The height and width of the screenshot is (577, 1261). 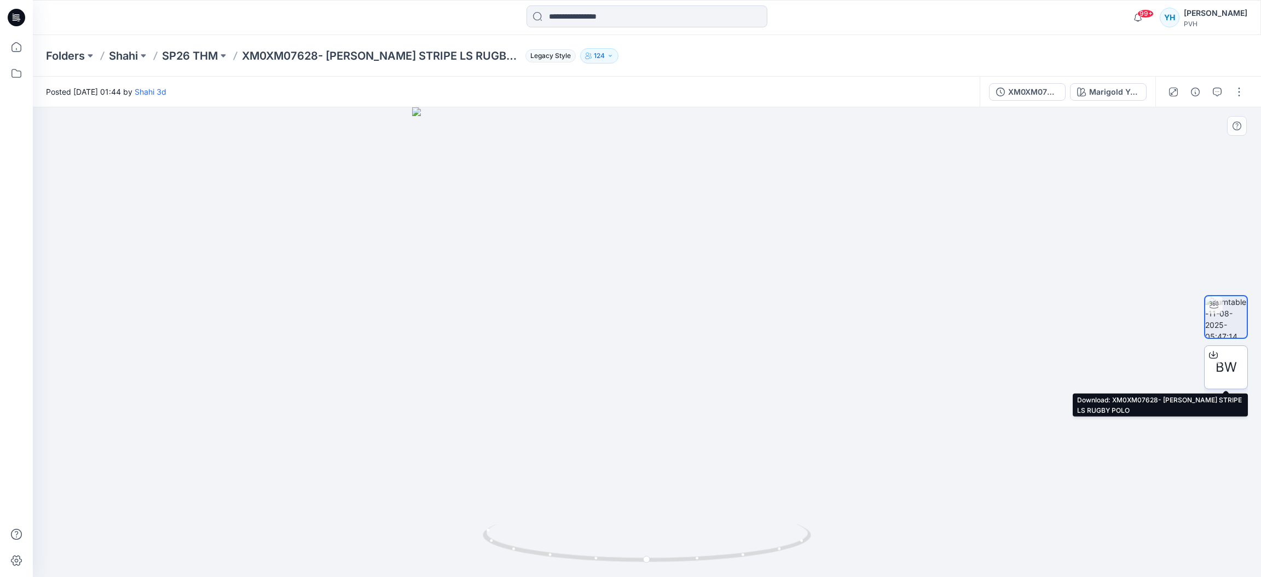 What do you see at coordinates (1216, 24) in the screenshot?
I see `div: PVH` at bounding box center [1216, 24].